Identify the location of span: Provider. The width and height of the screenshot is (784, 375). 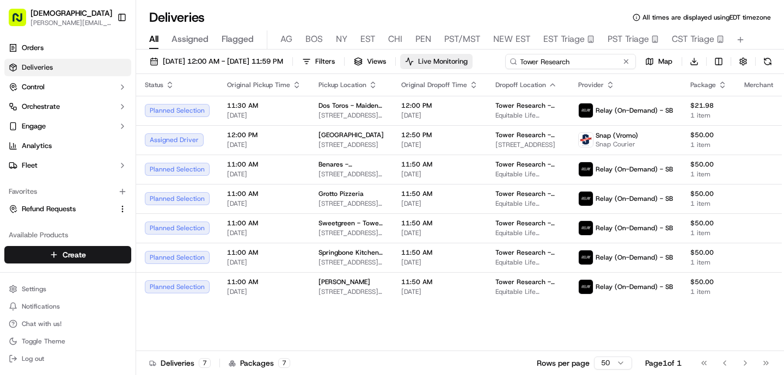
(590, 85).